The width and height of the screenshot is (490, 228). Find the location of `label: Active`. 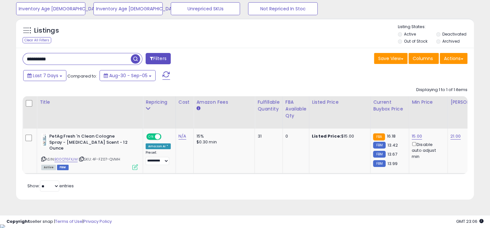

label: Active is located at coordinates (410, 34).